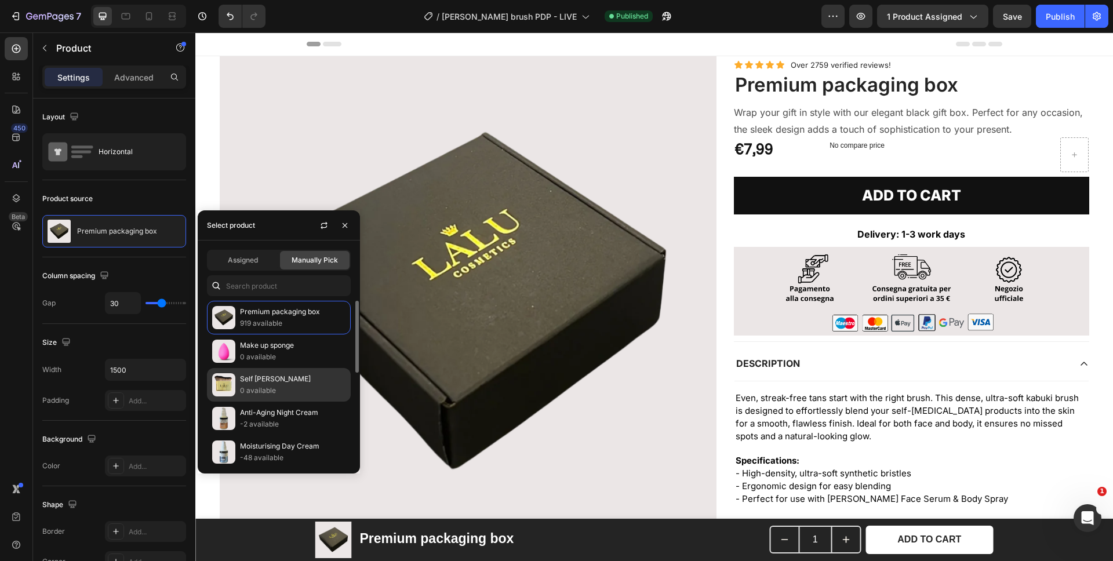 Image resolution: width=1113 pixels, height=561 pixels. Describe the element at coordinates (293, 424) in the screenshot. I see `p: -2 available` at that location.